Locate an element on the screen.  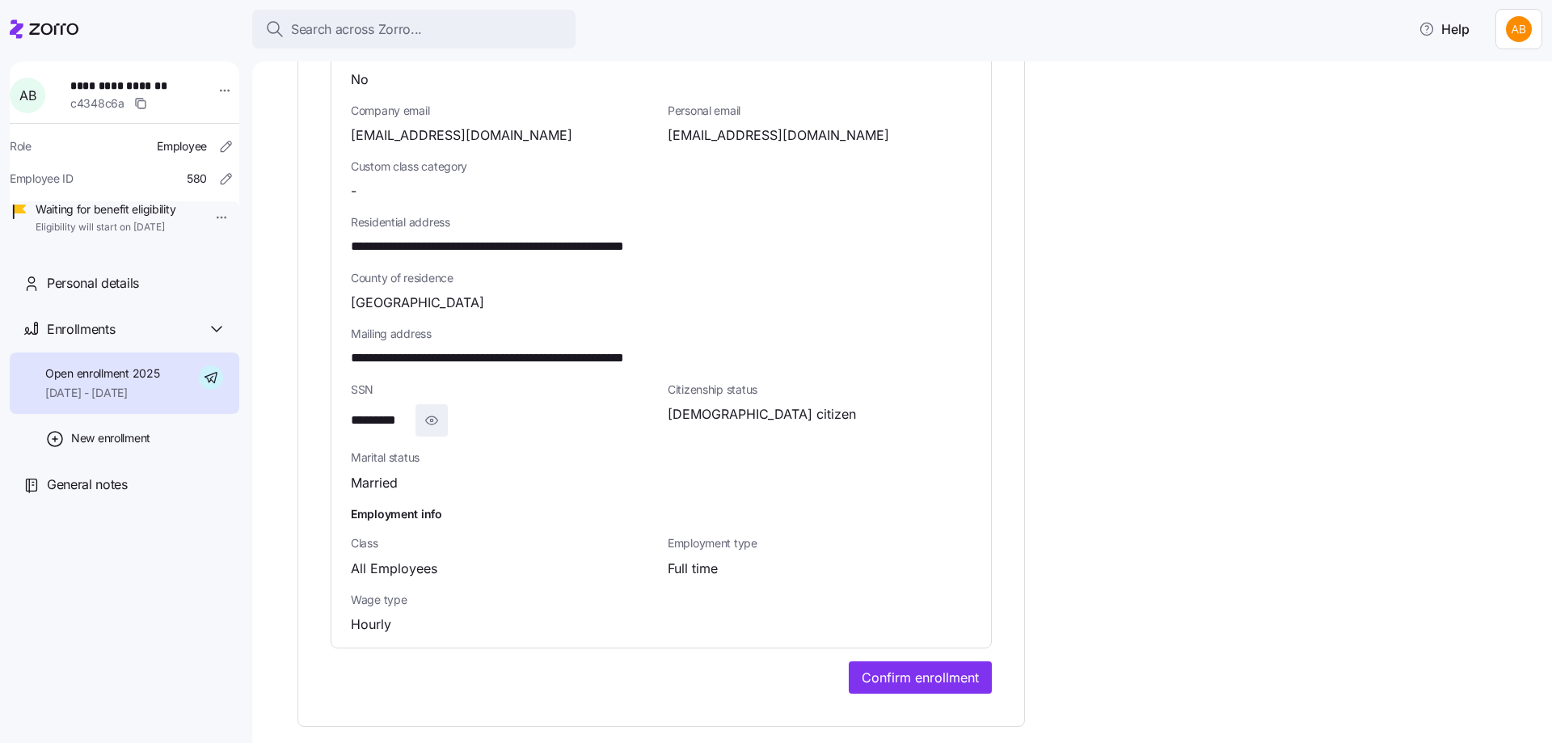
span: Company email is located at coordinates (503, 111).